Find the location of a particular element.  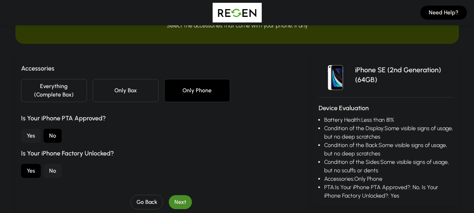

li: Condition of the Sides: Some visible signs of usage, but no scuffs or dents is located at coordinates (388, 166).